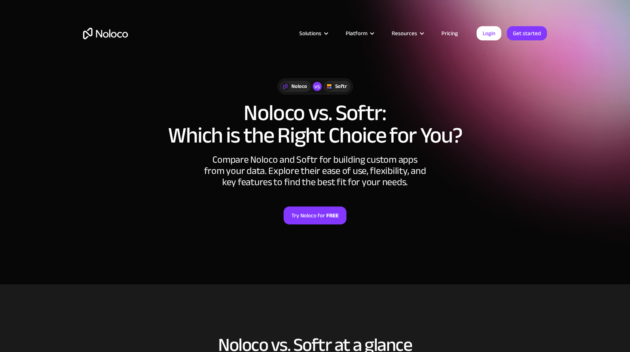  I want to click on strong: FREE, so click(332, 216).